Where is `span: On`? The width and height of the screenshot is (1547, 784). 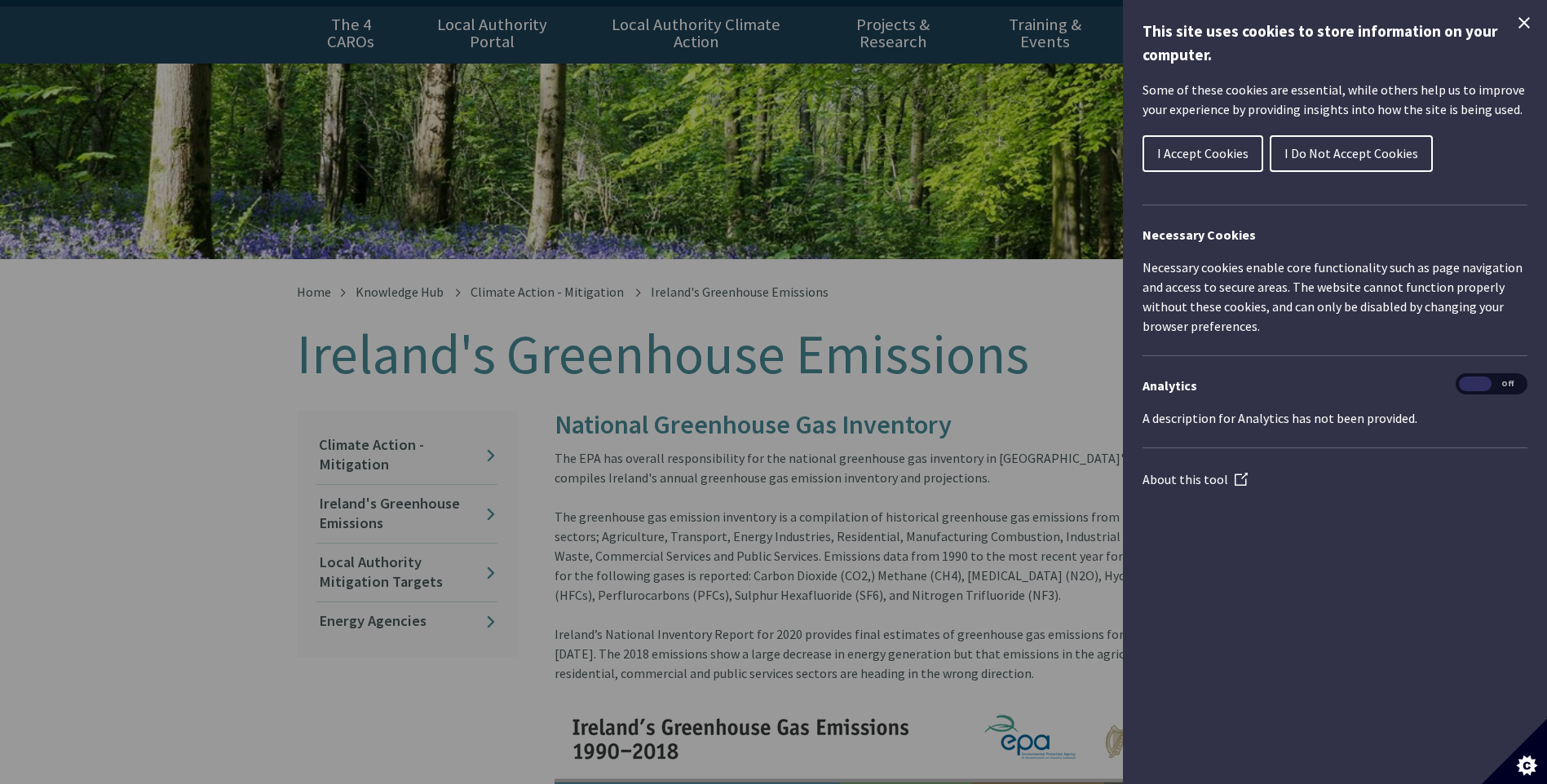 span: On is located at coordinates (1475, 384).